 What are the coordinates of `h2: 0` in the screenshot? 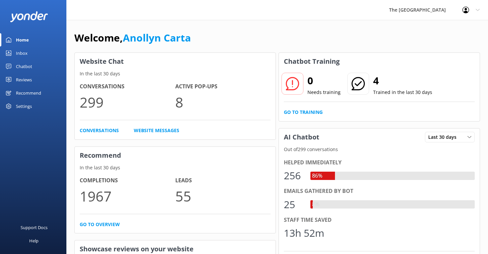 It's located at (324, 81).